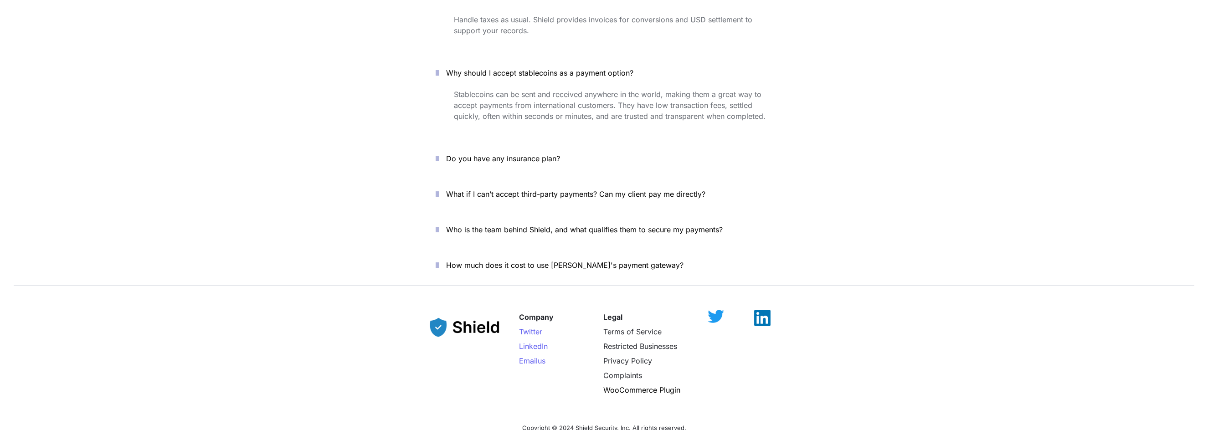 The image size is (1208, 430). I want to click on span: LinkedIn, so click(533, 346).